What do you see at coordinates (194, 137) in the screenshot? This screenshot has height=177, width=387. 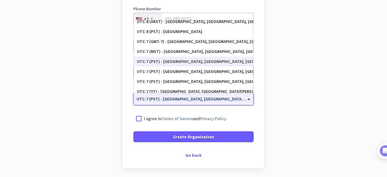 I see `span: Create Organization` at bounding box center [194, 137].